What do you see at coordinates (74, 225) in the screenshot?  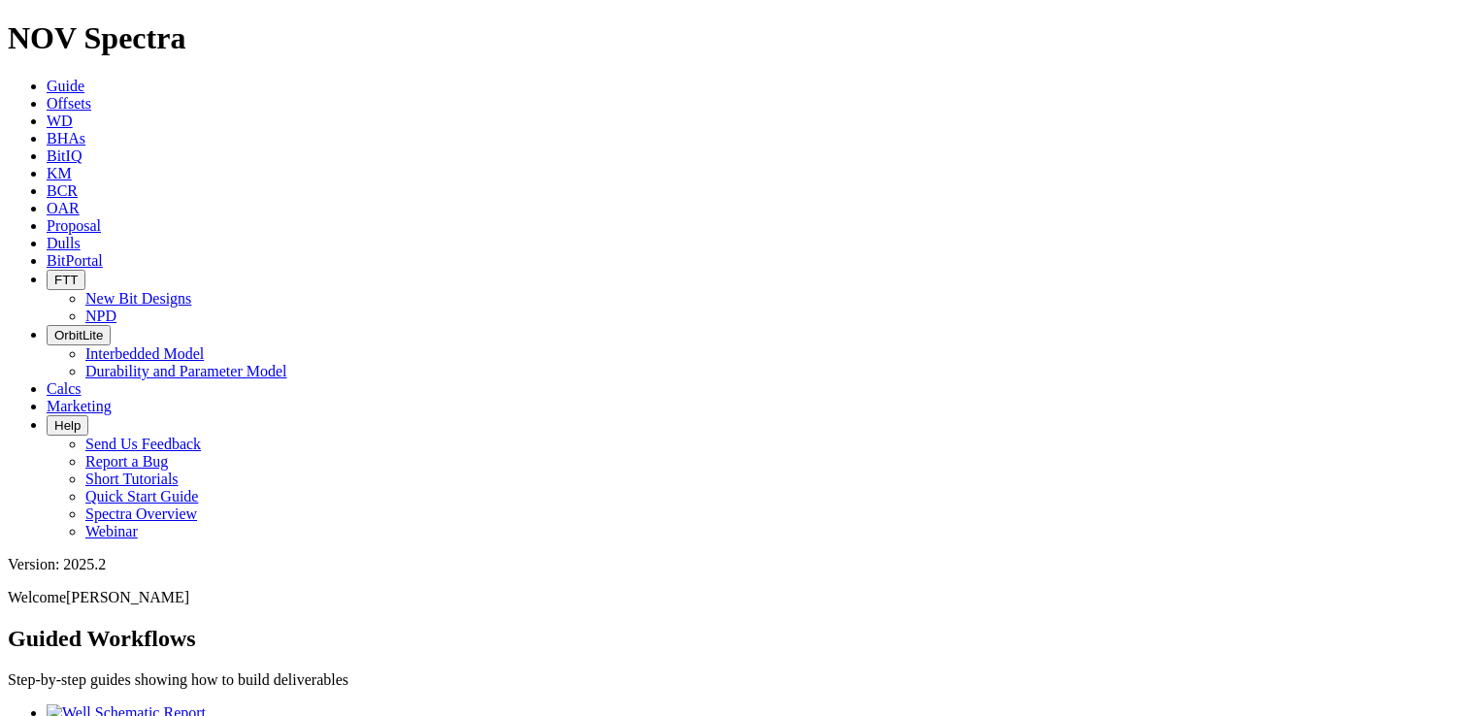 I see `span: Proposal` at bounding box center [74, 225].